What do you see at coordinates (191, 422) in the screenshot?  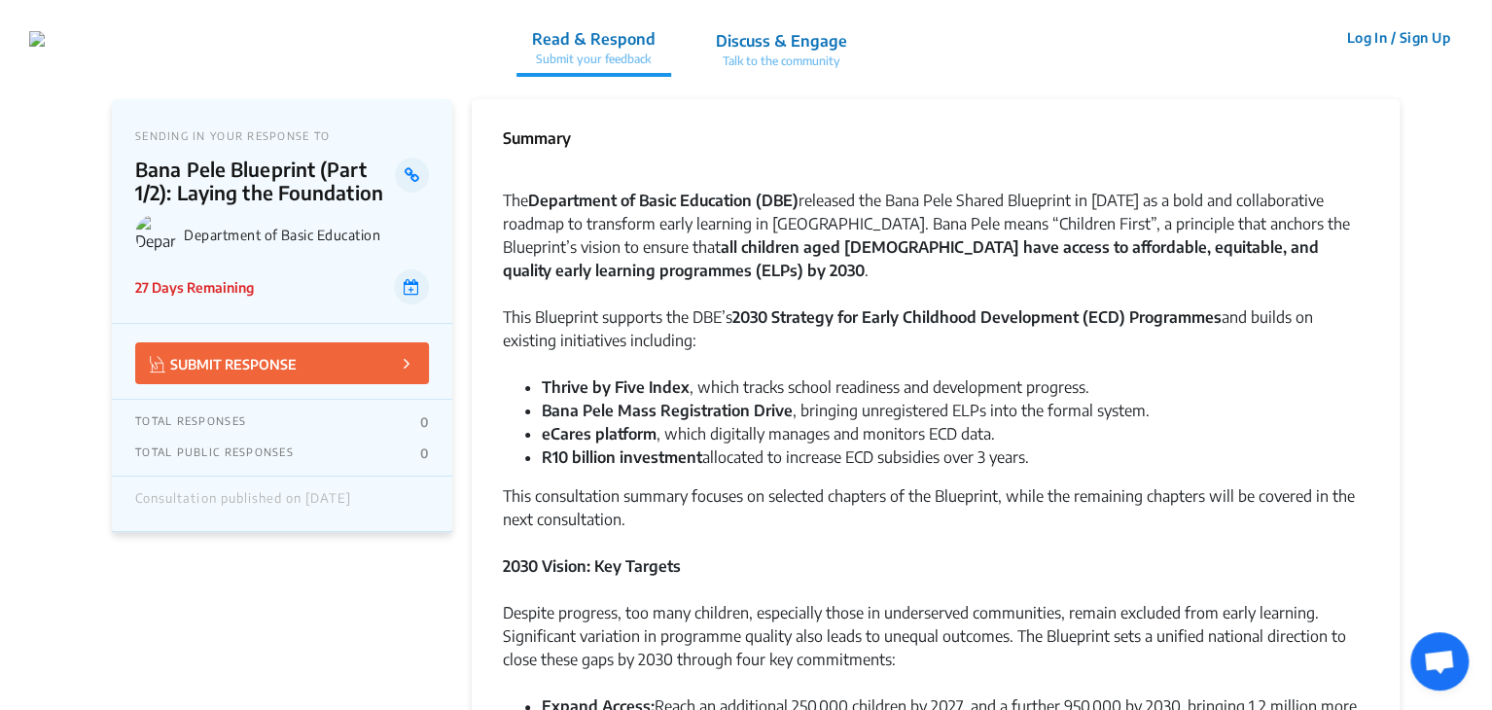 I see `p: TOTAL RESPONSES` at bounding box center [191, 422].